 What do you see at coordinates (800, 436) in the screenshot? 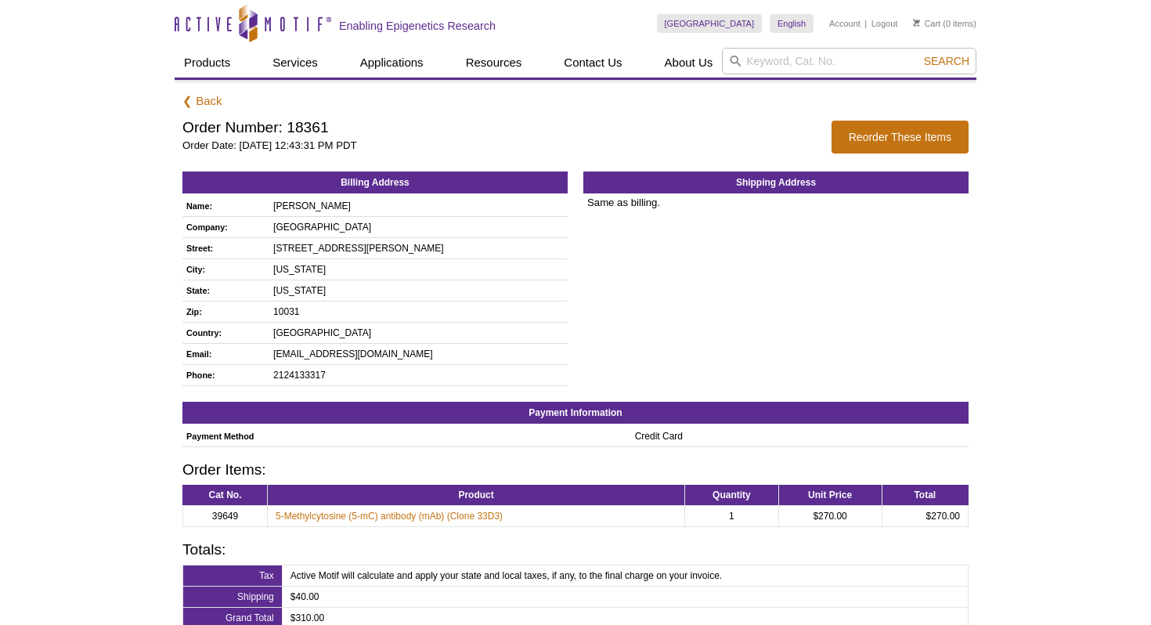
I see `td: Credit Card` at bounding box center [800, 436].